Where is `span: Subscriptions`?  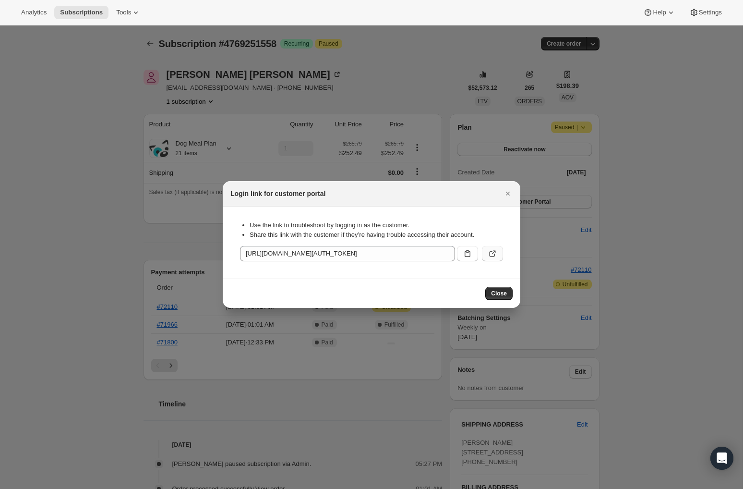
span: Subscriptions is located at coordinates (81, 12).